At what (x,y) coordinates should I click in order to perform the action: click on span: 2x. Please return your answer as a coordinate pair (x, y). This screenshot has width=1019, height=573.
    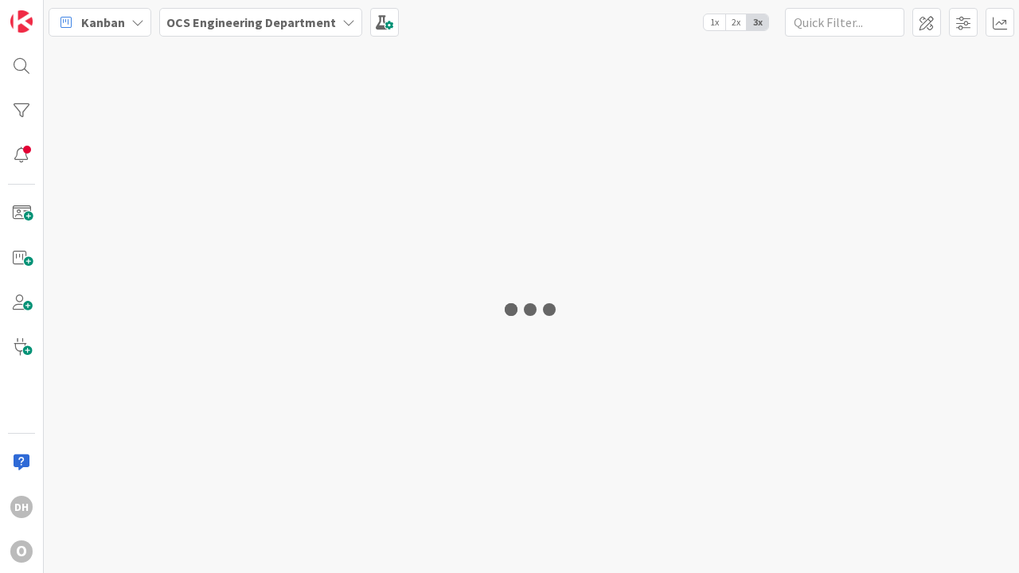
    Looking at the image, I should click on (735, 22).